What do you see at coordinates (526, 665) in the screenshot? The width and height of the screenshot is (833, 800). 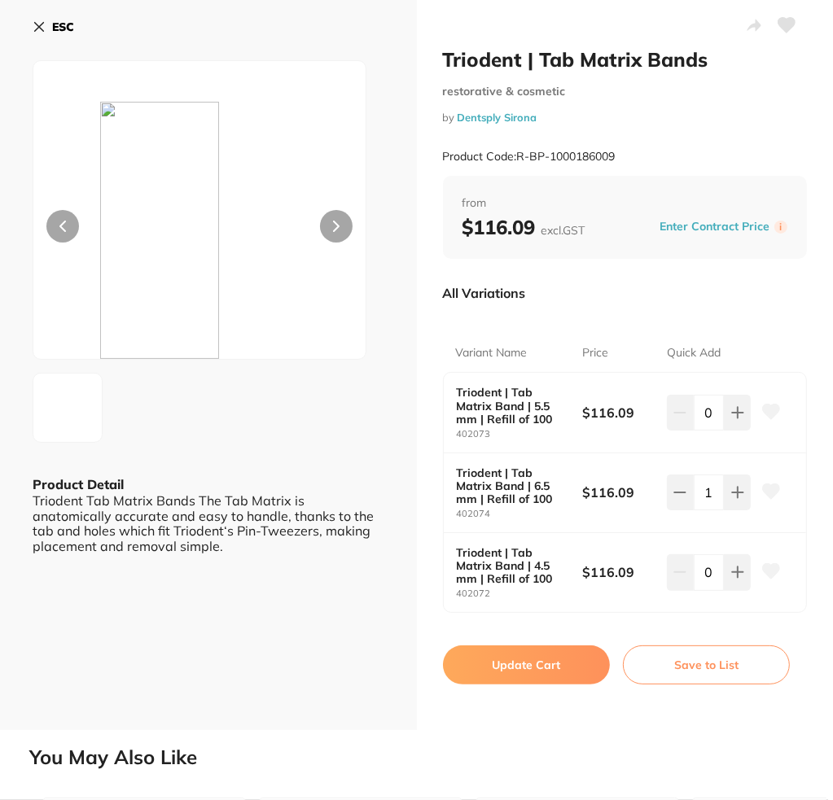 I see `button: Update Cart` at bounding box center [526, 665].